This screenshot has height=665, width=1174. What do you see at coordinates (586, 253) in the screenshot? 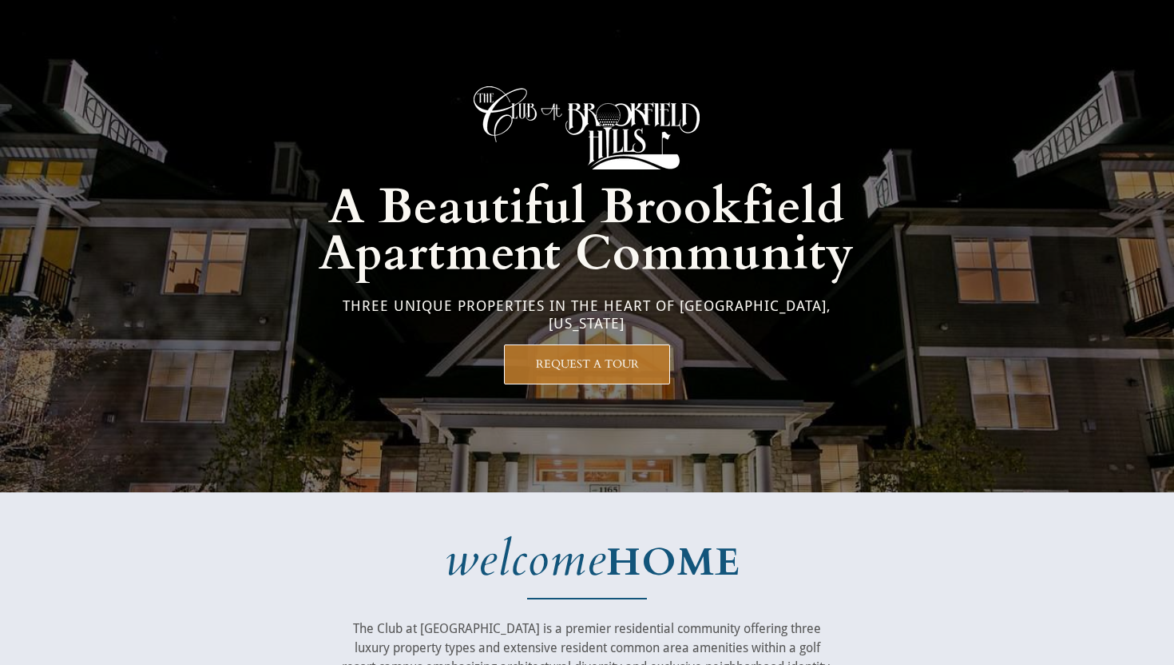
I see `span: Apartment Community` at bounding box center [586, 253].